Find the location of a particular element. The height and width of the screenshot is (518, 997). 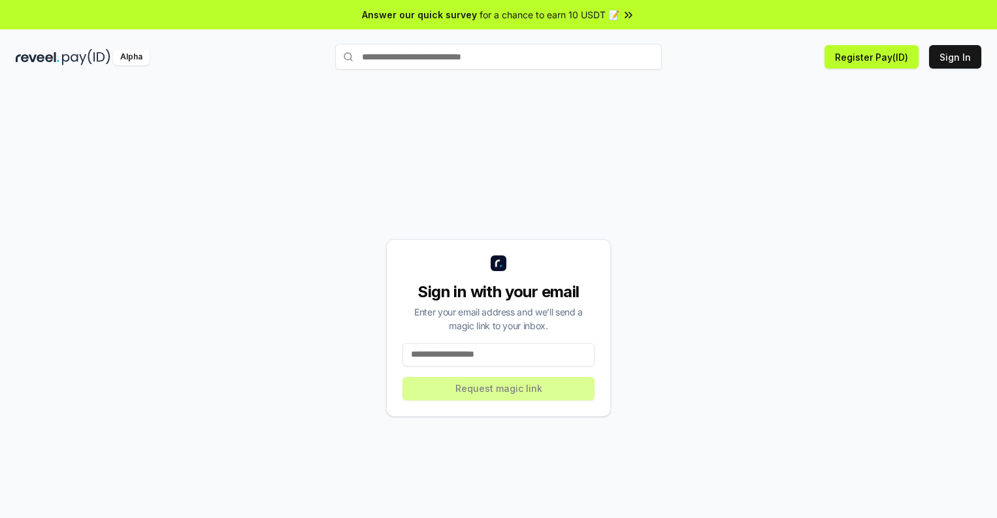

img: logo_small is located at coordinates (498, 263).